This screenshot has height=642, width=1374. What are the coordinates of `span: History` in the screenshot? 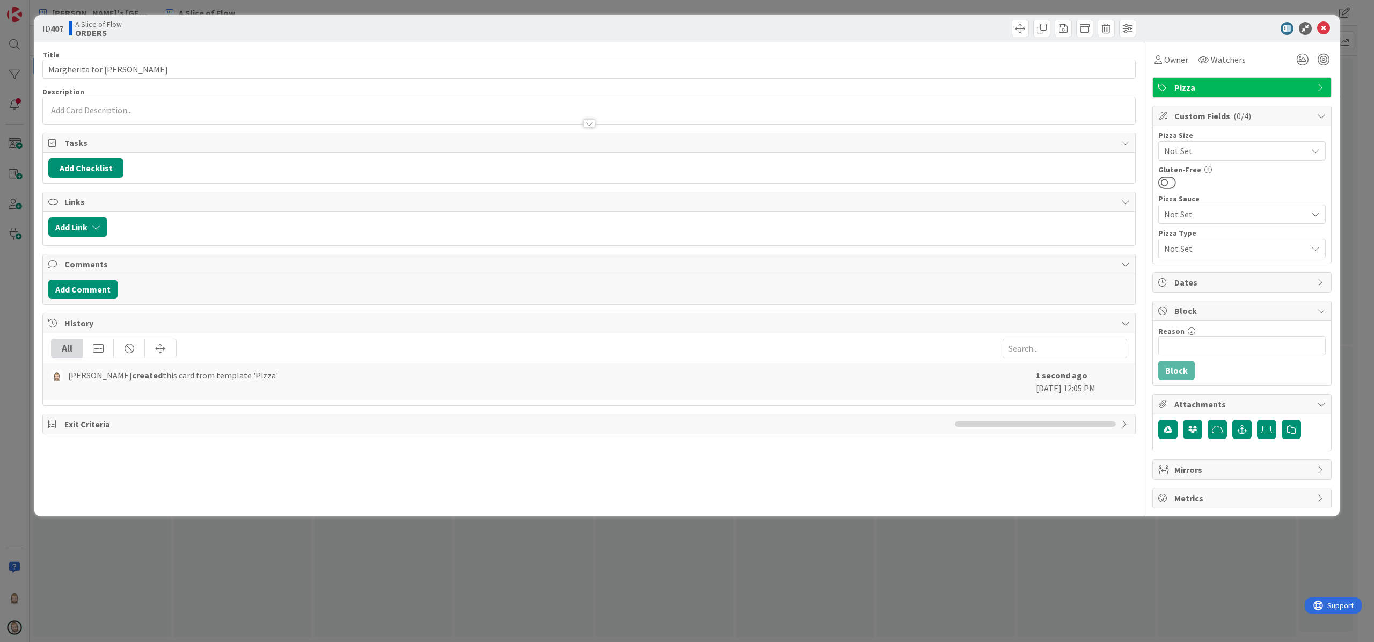 It's located at (590, 323).